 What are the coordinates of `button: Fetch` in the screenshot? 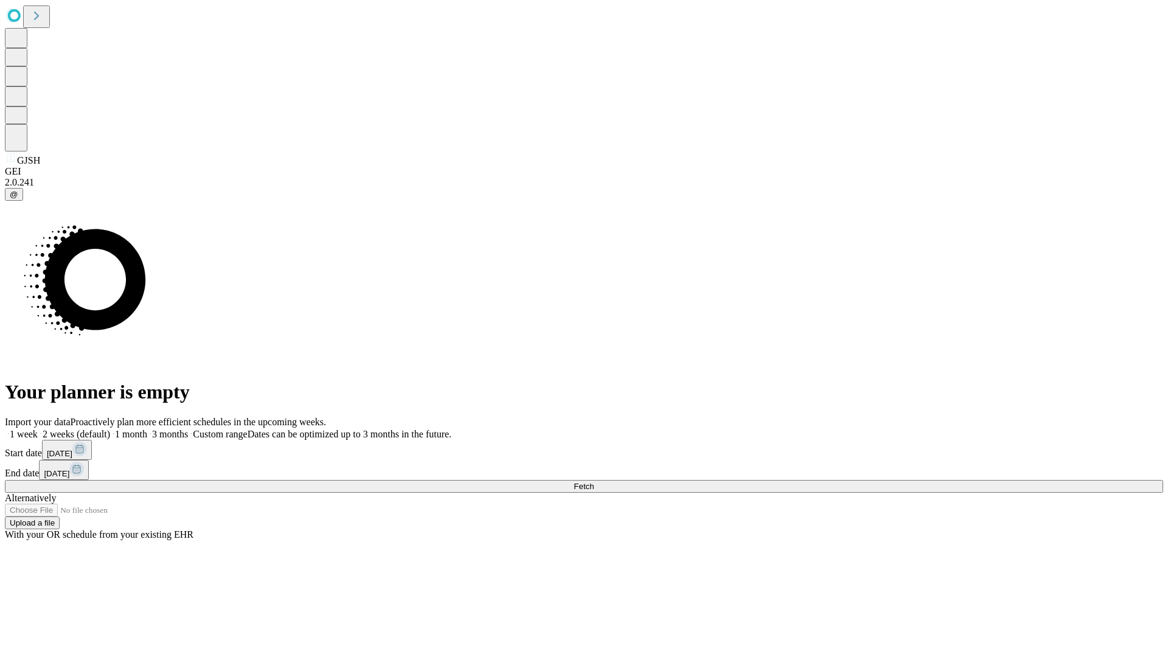 It's located at (584, 486).